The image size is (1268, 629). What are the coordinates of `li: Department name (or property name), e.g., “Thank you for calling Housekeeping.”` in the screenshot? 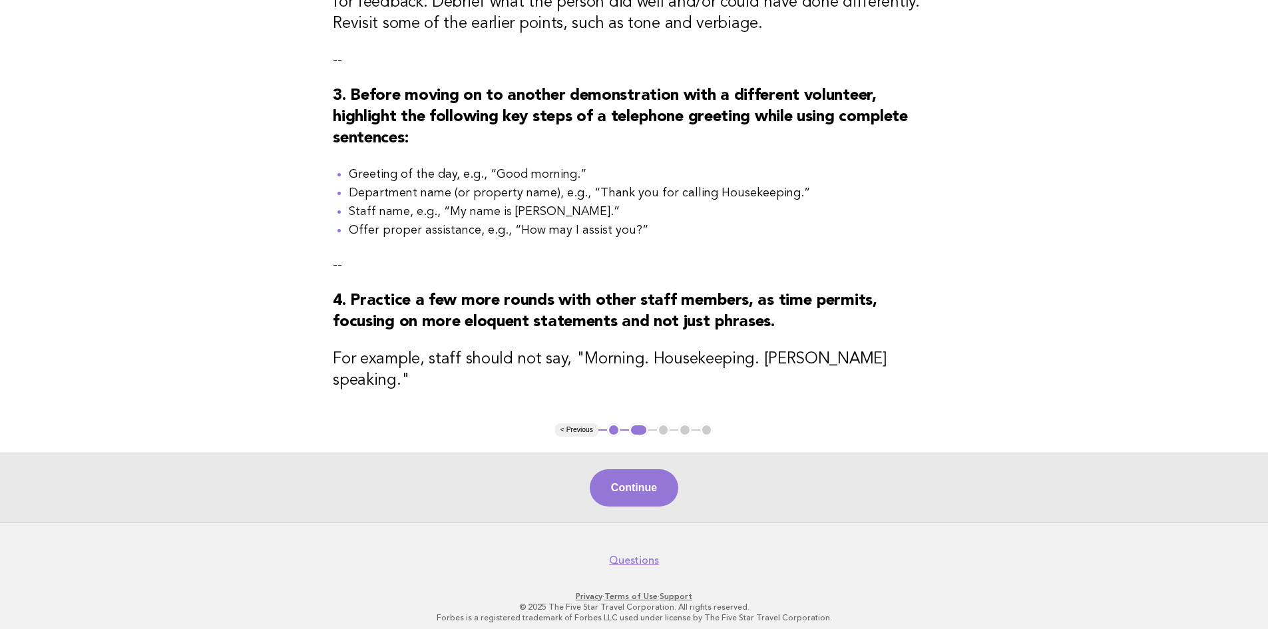 It's located at (642, 193).